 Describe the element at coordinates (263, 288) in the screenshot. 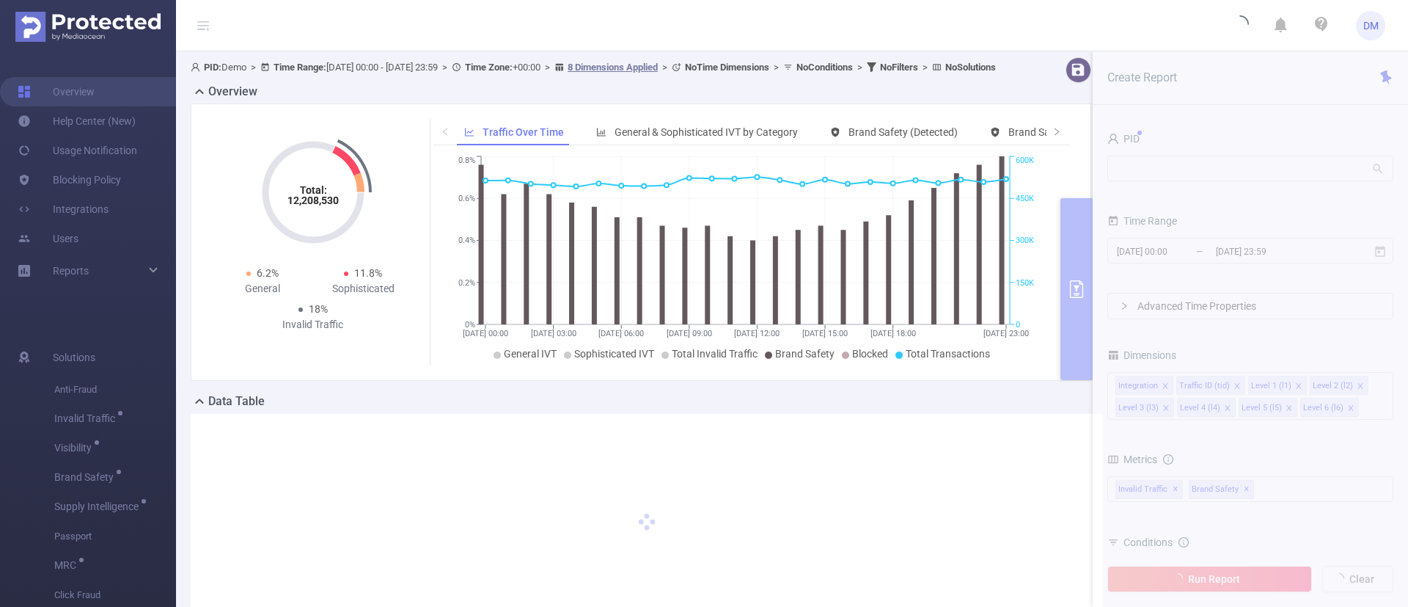

I see `div: General` at that location.